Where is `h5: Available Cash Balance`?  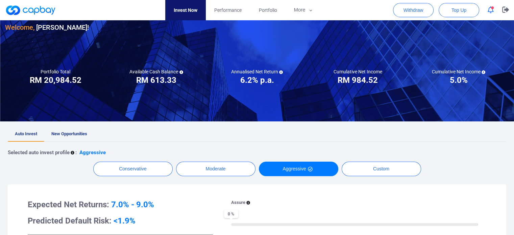
h5: Available Cash Balance is located at coordinates (156, 72).